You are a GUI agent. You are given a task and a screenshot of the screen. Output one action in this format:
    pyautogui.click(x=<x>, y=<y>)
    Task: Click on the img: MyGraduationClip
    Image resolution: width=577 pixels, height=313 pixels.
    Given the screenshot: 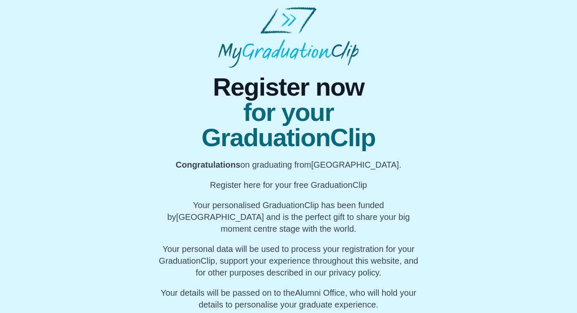 What is the action you would take?
    pyautogui.click(x=288, y=37)
    